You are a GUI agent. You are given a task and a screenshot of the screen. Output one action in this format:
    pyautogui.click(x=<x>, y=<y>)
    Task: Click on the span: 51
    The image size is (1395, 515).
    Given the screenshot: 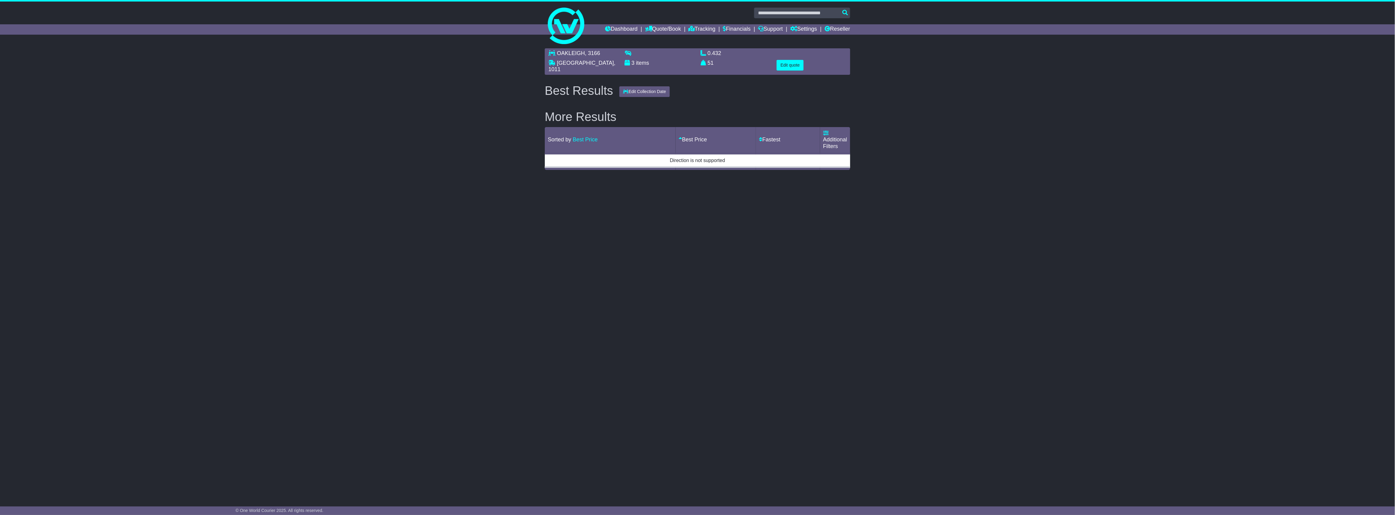 What is the action you would take?
    pyautogui.click(x=711, y=63)
    